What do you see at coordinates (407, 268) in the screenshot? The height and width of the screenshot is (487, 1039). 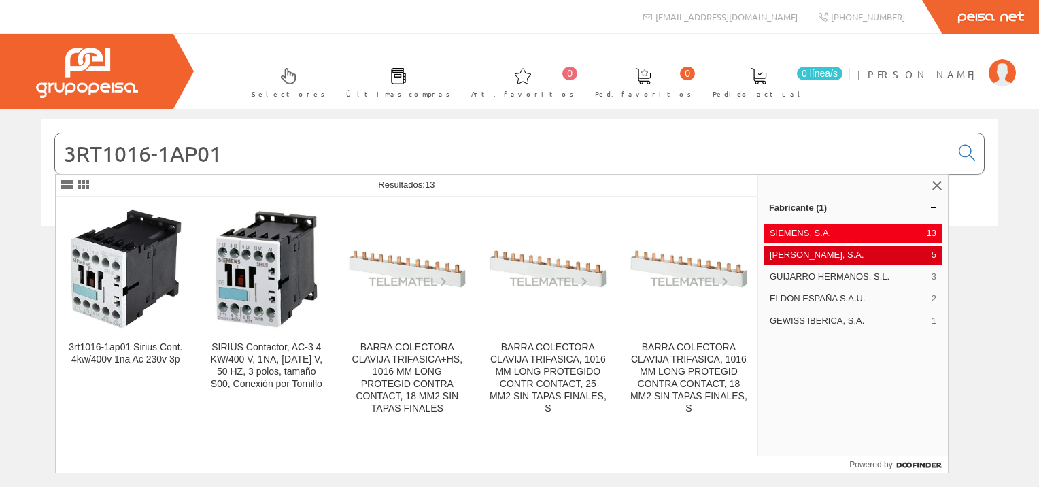 I see `img: BARRA COLECTORA CLAVIJA TRIFASICA+HS, 1016 MM LONG PROTEGID CONTRA CONTACT, 18 MM2 SIN TAPAS FINALES` at bounding box center [407, 268].